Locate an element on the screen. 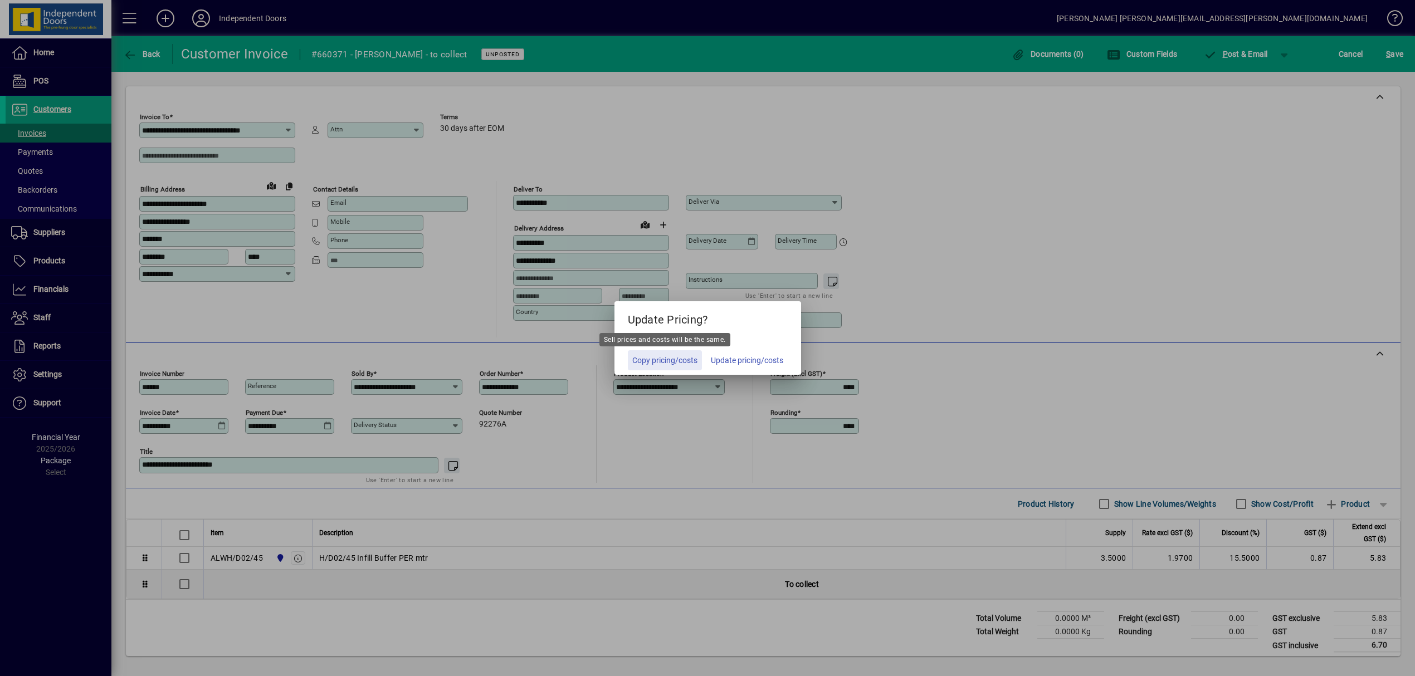 The height and width of the screenshot is (676, 1415). span: Update pricing/costs is located at coordinates (747, 360).